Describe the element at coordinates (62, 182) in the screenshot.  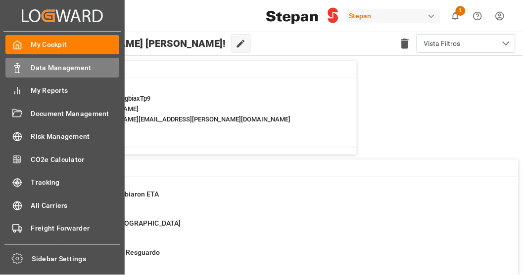
I see `a: Tracking` at that location.